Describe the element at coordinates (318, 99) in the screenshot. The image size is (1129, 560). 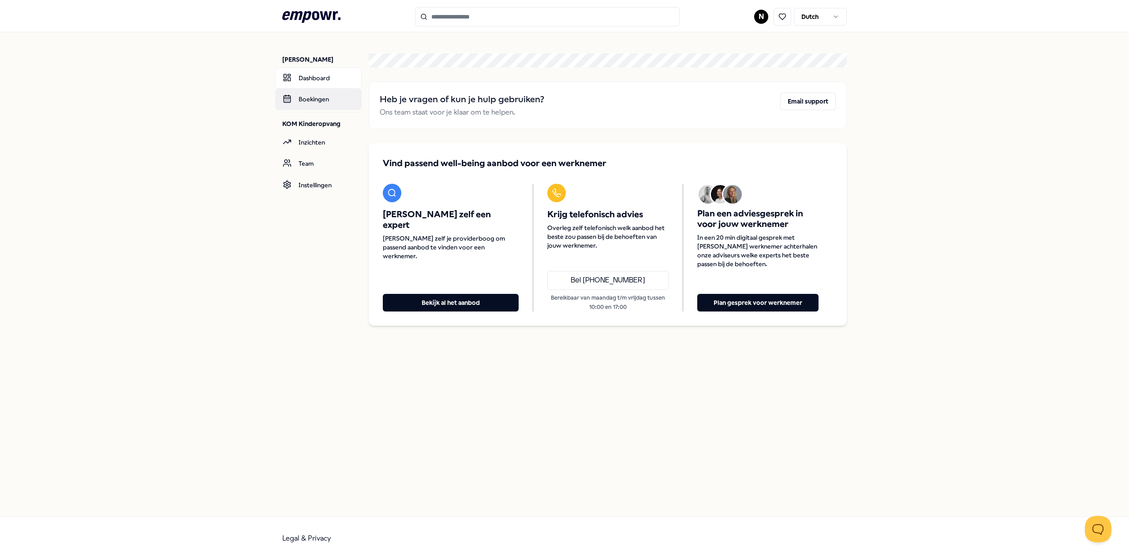
I see `a: Boekingen` at that location.